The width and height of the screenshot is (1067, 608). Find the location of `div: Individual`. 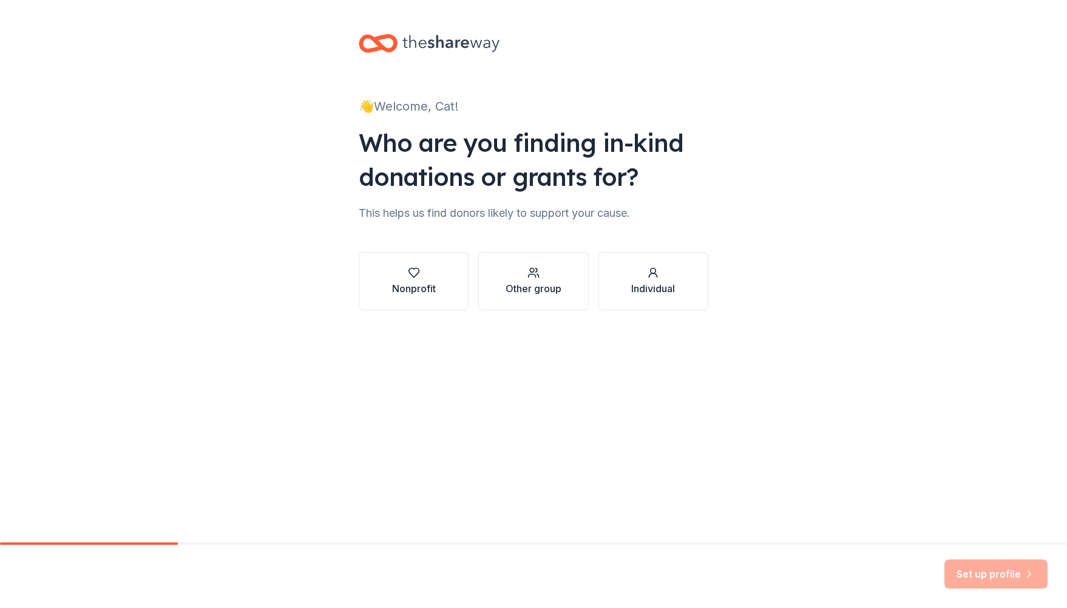

div: Individual is located at coordinates (653, 288).